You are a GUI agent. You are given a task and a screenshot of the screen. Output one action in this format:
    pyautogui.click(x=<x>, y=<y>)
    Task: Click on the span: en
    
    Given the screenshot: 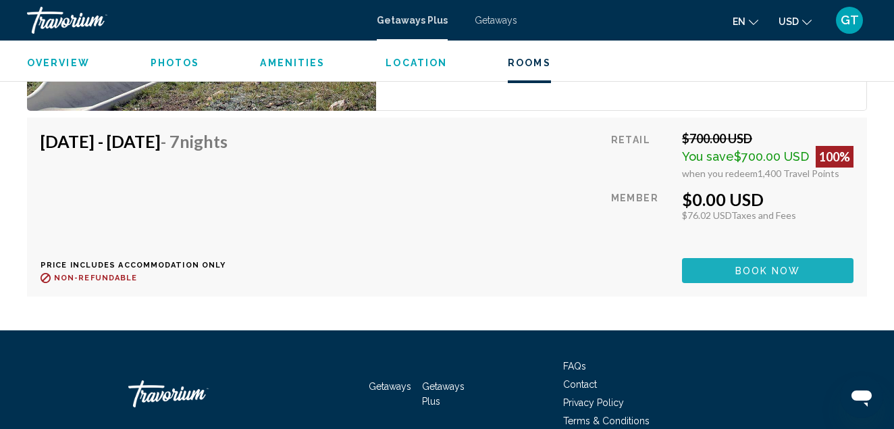 What is the action you would take?
    pyautogui.click(x=739, y=22)
    